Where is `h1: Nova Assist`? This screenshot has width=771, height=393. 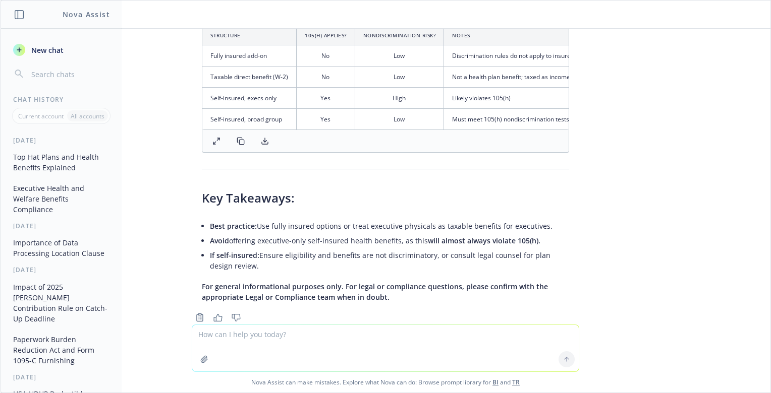
h1: Nova Assist is located at coordinates (86, 14).